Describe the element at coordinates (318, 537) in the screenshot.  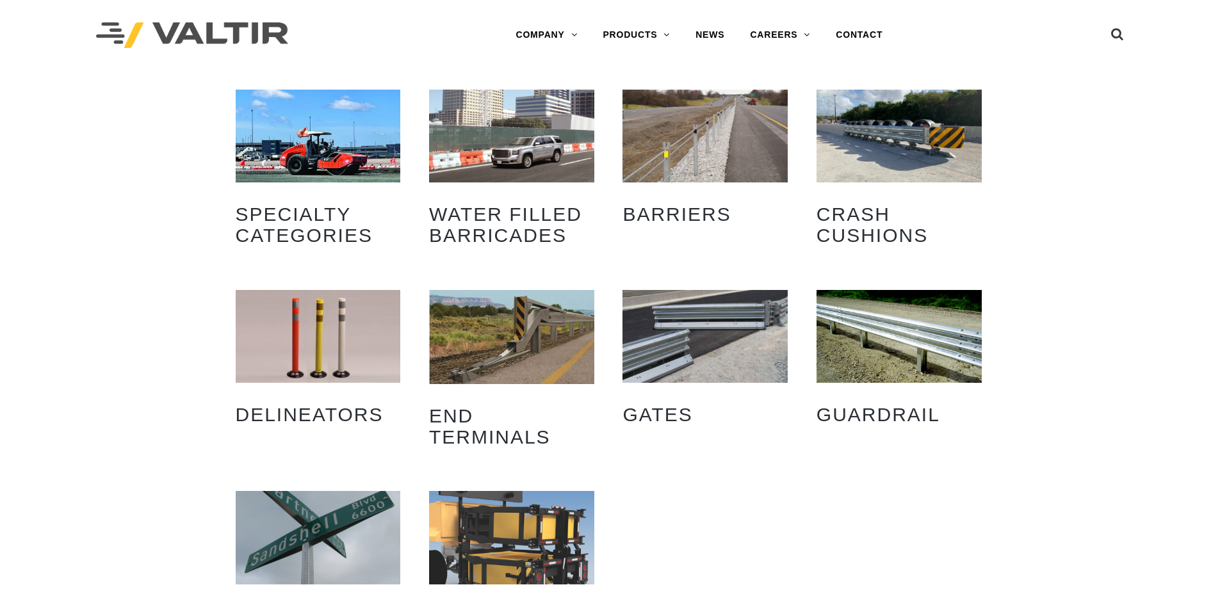
I see `img: Sign Posts & Supports` at that location.